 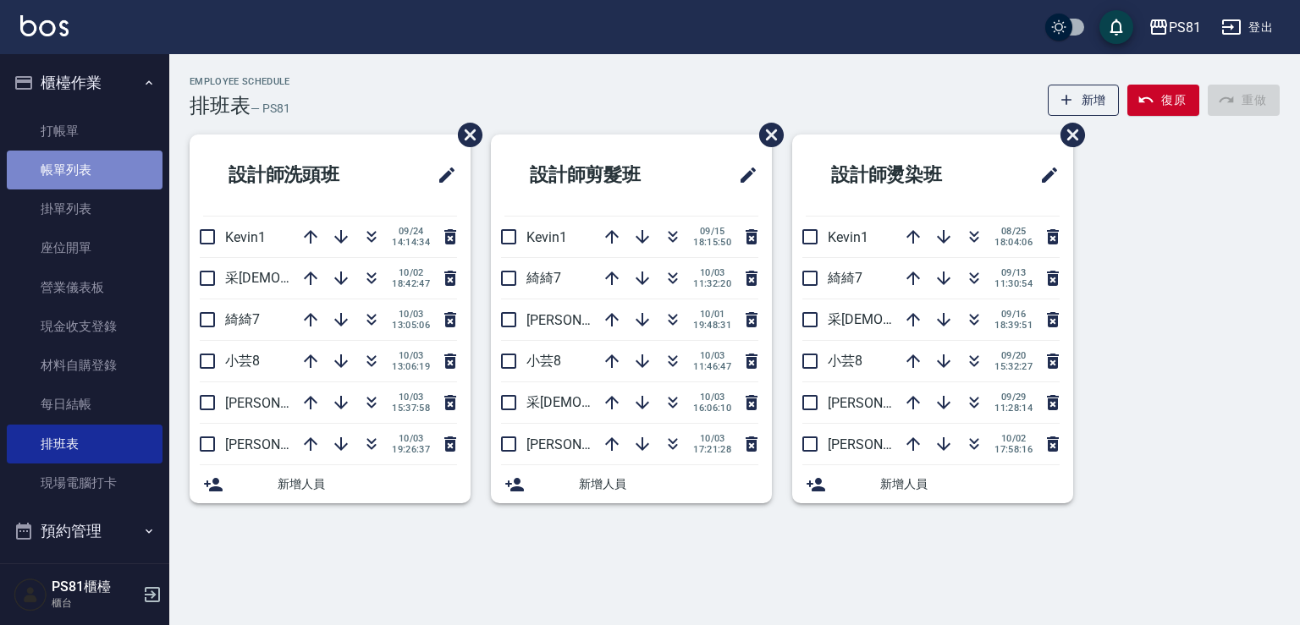 What do you see at coordinates (410, 366) in the screenshot?
I see `span: 13:06:19` at bounding box center [410, 366].